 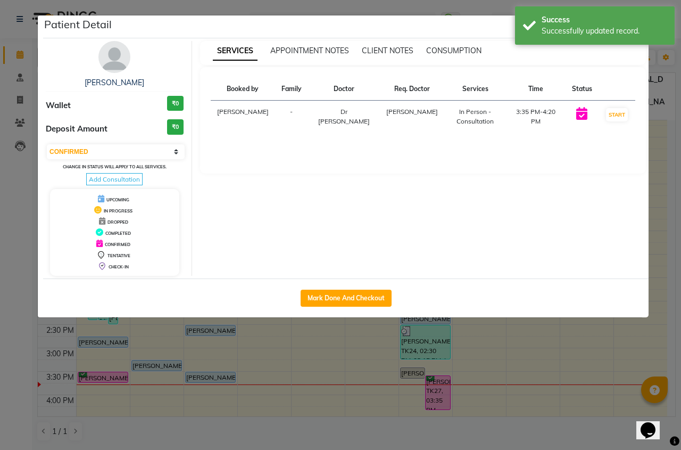 I want to click on small: Change in status will apply to all services., so click(x=114, y=167).